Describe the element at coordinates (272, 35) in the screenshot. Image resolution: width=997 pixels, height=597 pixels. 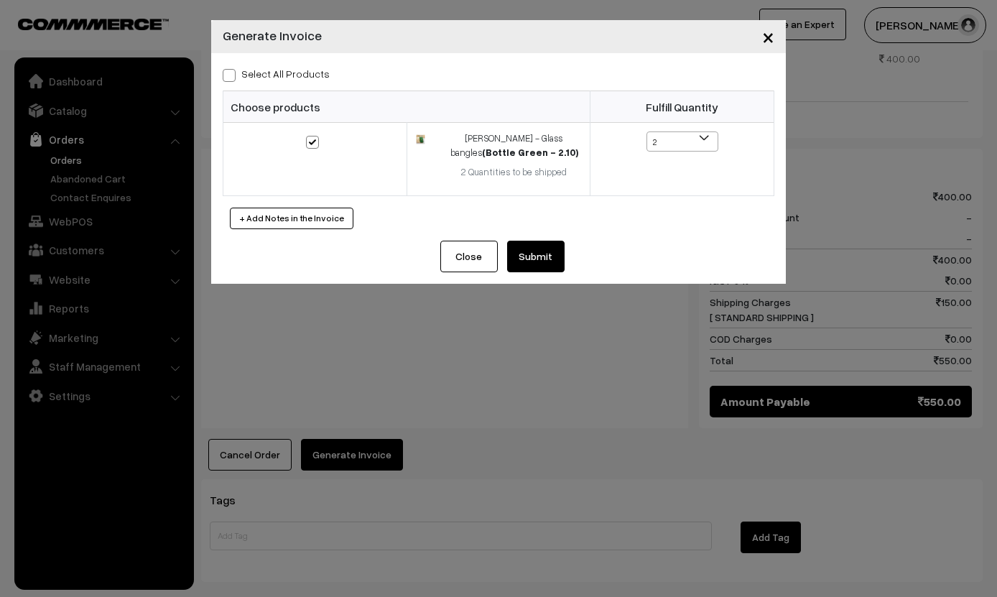
I see `h4: Generate Invoice` at that location.